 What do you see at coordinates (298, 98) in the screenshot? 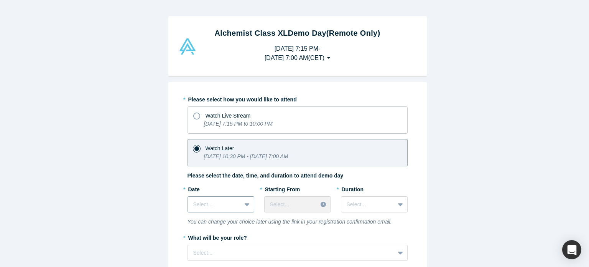
I see `label: Please select how you would like to attend` at bounding box center [298, 98].